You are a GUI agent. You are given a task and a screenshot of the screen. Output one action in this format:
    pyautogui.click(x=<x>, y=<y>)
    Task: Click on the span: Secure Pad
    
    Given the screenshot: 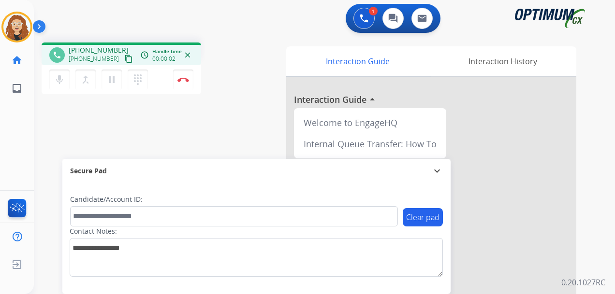 What is the action you would take?
    pyautogui.click(x=88, y=171)
    